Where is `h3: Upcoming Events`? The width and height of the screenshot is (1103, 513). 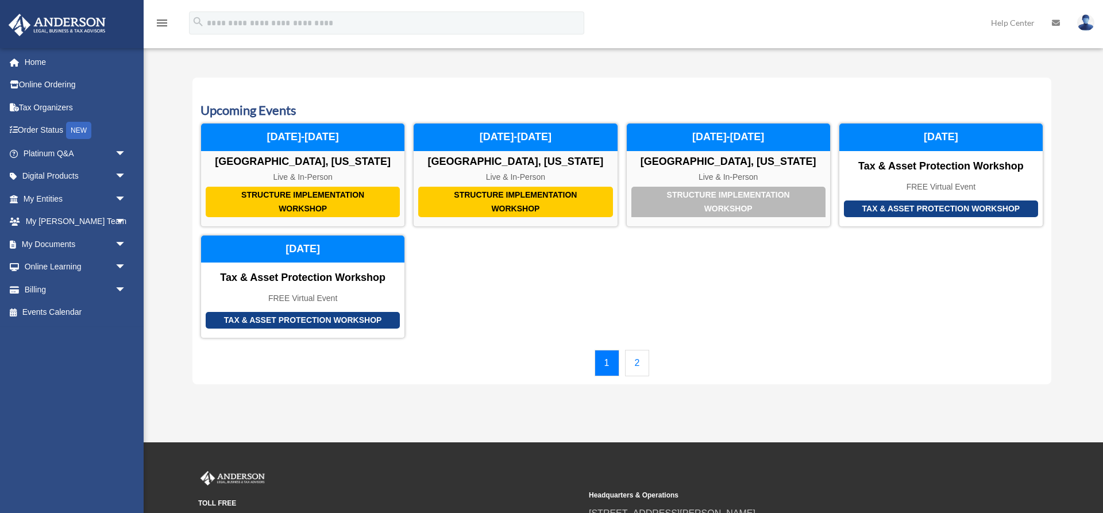
h3: Upcoming Events is located at coordinates (621, 110).